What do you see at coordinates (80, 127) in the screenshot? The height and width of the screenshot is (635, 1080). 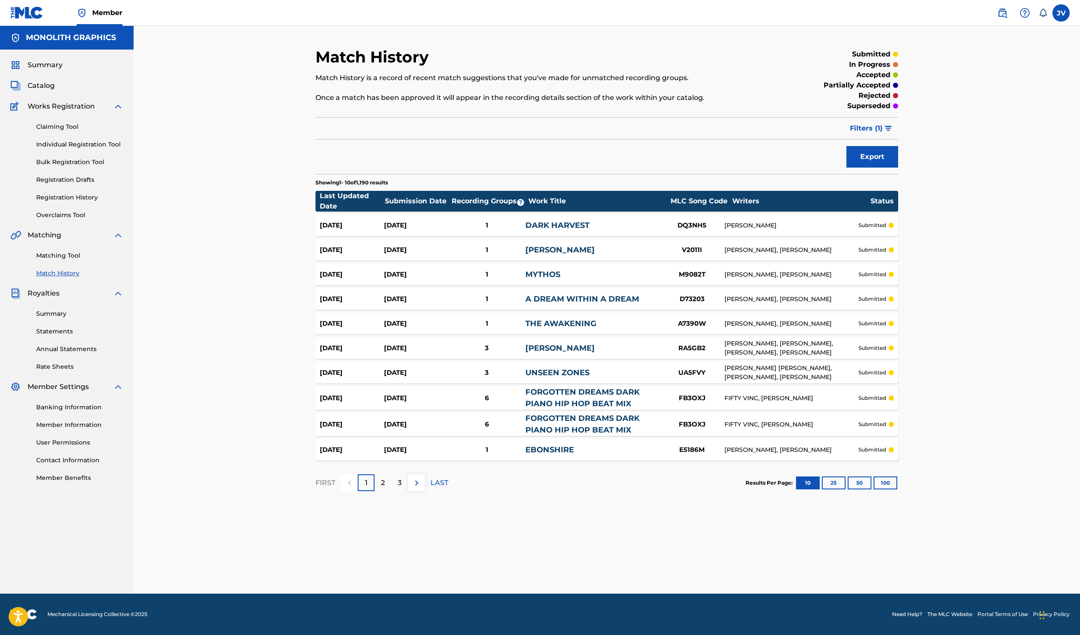 I see `a: Claiming Tool` at bounding box center [80, 127].